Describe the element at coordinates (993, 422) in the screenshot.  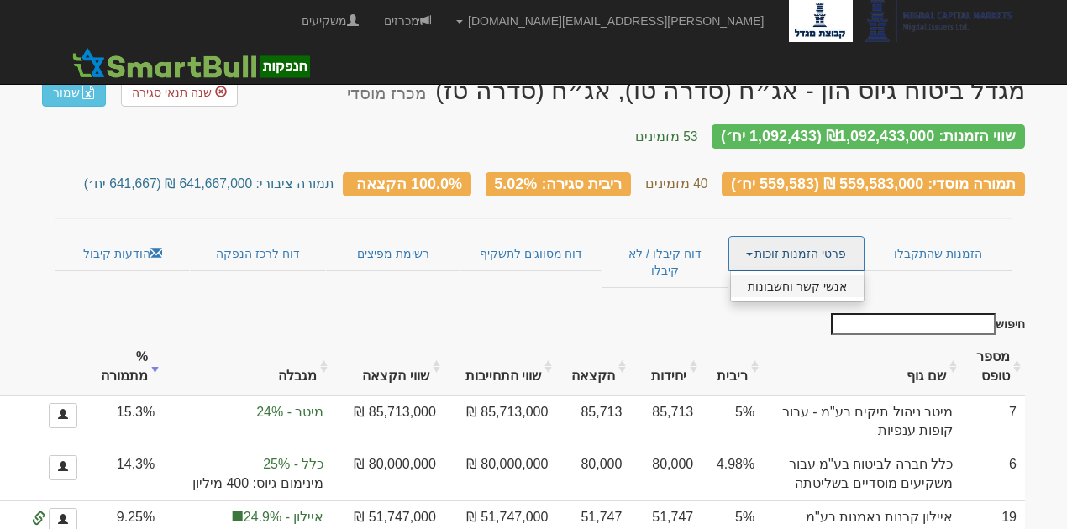
I see `td: 7` at that location.